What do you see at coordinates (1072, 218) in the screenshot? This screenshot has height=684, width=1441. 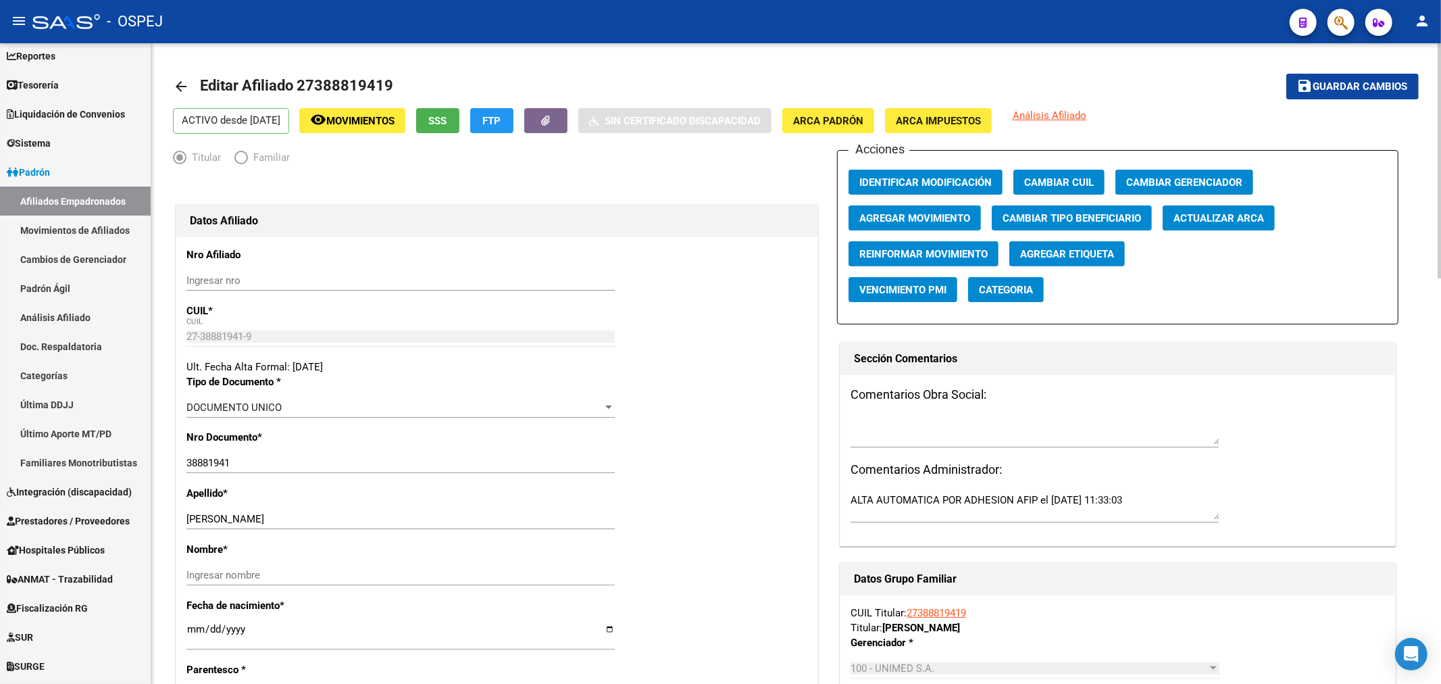 I see `button: Cambiar Tipo Beneficiario` at bounding box center [1072, 218].